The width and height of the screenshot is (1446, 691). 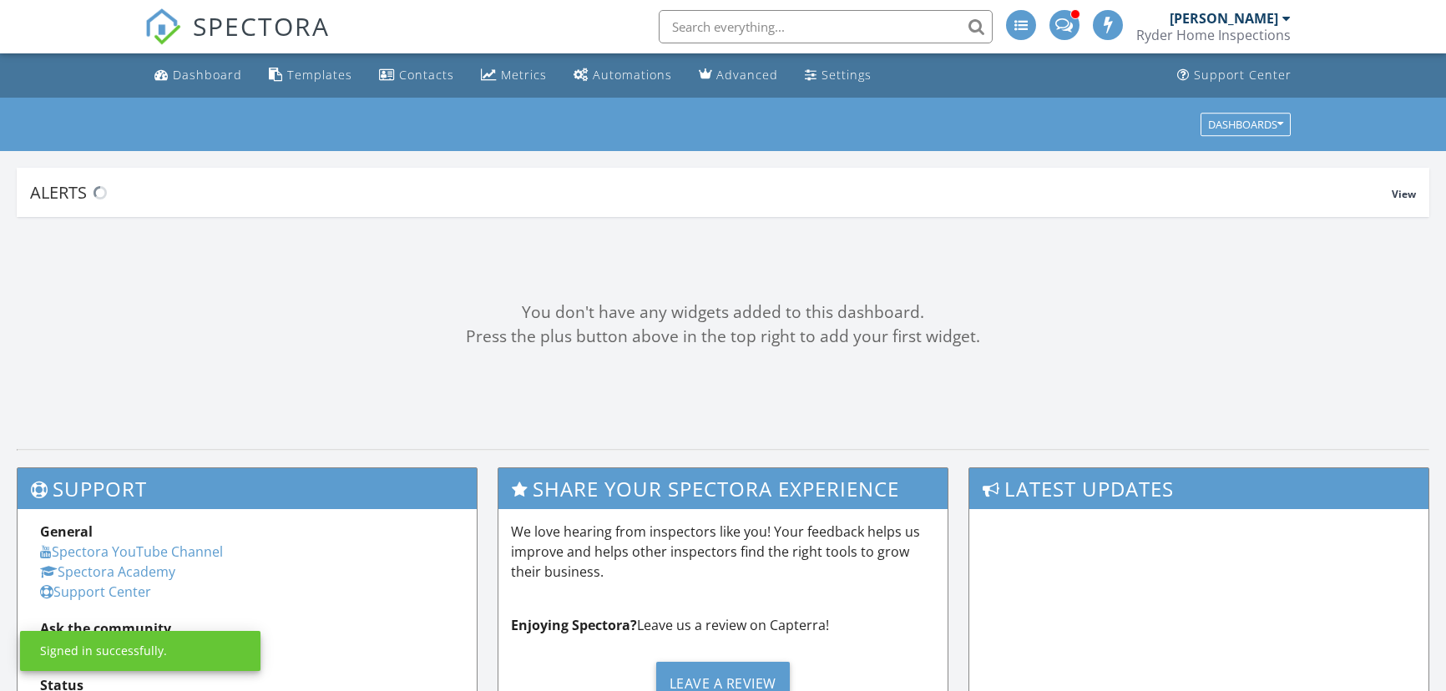 I want to click on a: Spectora YouTube Channel, so click(x=131, y=552).